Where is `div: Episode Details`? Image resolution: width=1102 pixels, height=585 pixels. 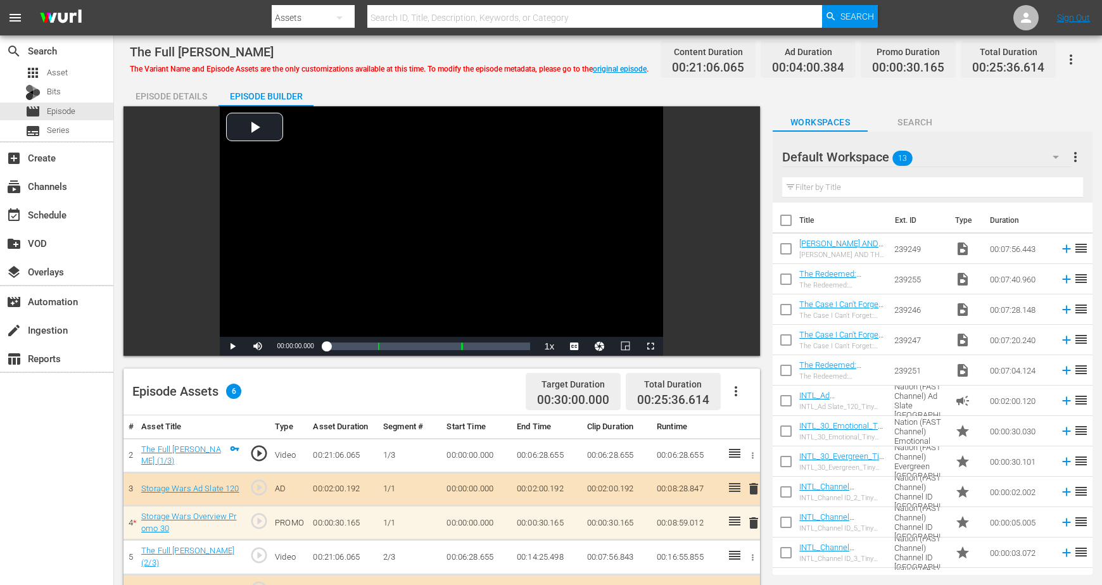
div: Episode Details is located at coordinates (171, 96).